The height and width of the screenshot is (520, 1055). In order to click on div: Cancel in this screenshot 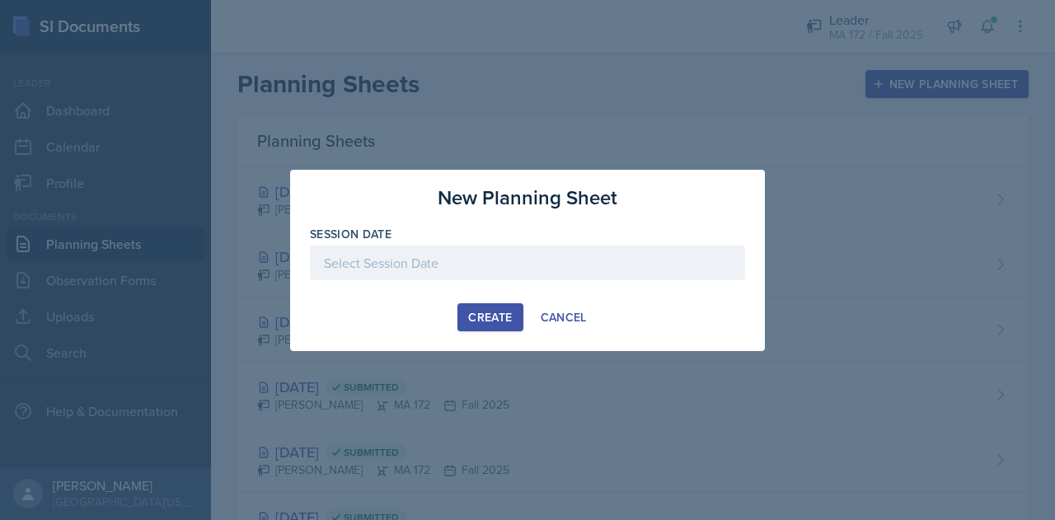, I will do `click(564, 317)`.